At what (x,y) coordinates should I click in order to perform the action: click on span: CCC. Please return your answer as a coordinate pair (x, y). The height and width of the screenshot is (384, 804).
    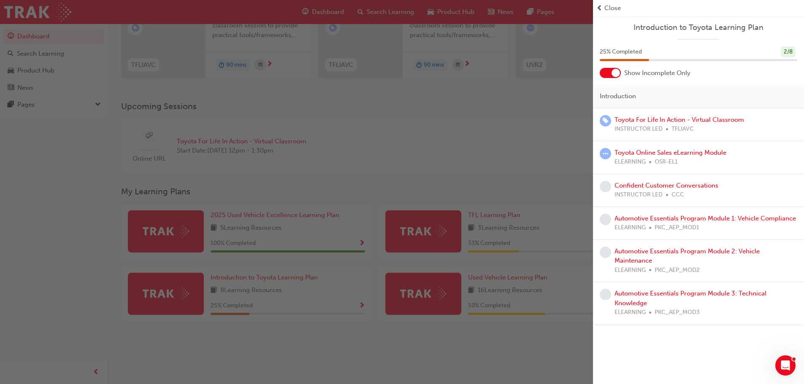
    Looking at the image, I should click on (678, 195).